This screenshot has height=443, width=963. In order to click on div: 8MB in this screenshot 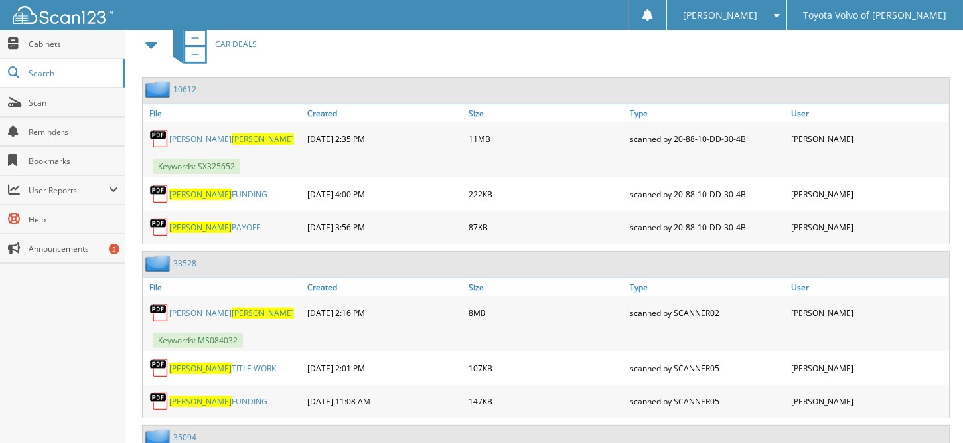, I will do `click(546, 313)`.